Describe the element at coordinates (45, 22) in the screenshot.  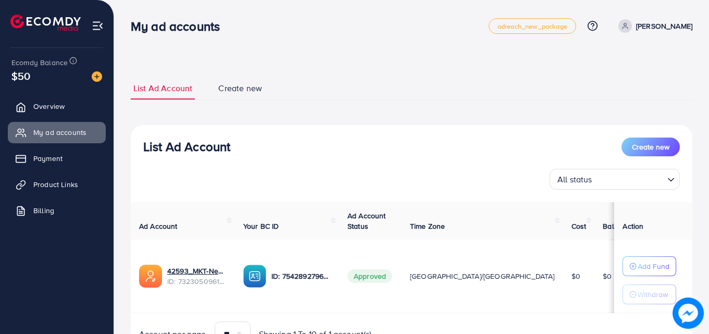
I see `img: logo` at that location.